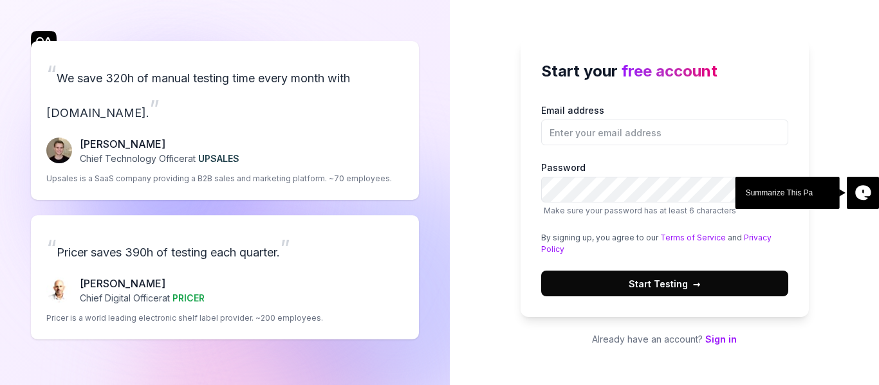 This screenshot has width=879, height=385. Describe the element at coordinates (665, 124) in the screenshot. I see `label: Email address` at that location.